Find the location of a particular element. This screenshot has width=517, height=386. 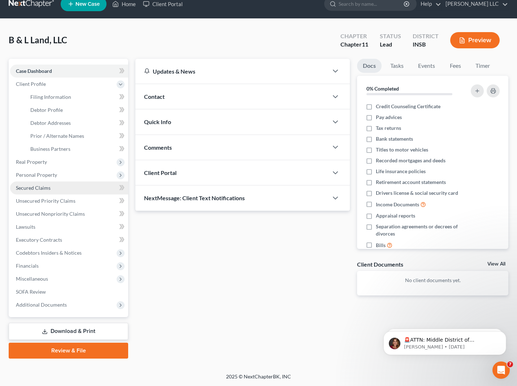

span: Bank statements is located at coordinates (394, 139).